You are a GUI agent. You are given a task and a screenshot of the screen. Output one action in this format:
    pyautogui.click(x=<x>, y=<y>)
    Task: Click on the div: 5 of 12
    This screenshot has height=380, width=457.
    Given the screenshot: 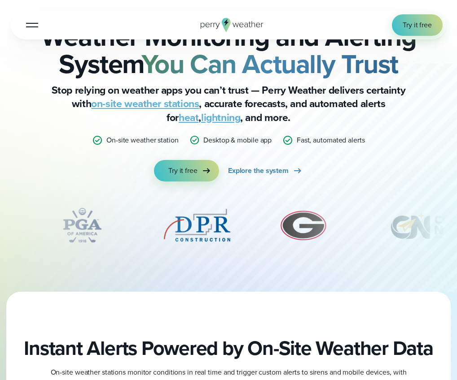 What is the action you would take?
    pyautogui.click(x=197, y=226)
    